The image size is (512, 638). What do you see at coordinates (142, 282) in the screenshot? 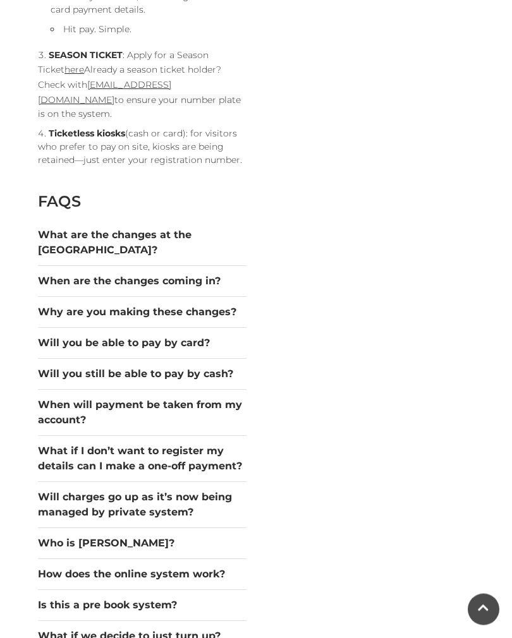
I see `button: When are the changes coming in?` at bounding box center [142, 282].